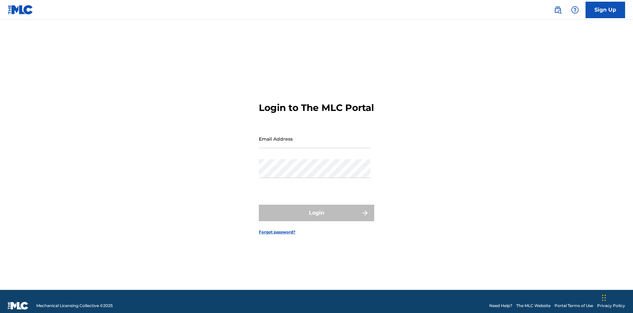 The height and width of the screenshot is (313, 633). Describe the element at coordinates (277, 232) in the screenshot. I see `a: Forgot password?` at that location.